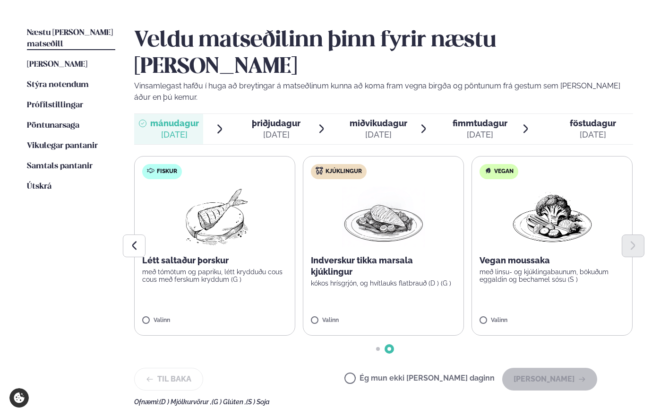 The height and width of the screenshot is (417, 660). I want to click on img: Chicken-breast.png, so click(384, 217).